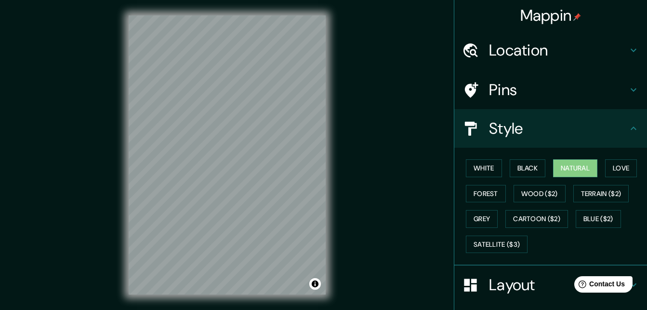  What do you see at coordinates (227, 155) in the screenshot?
I see `canvas: Map` at bounding box center [227, 155].